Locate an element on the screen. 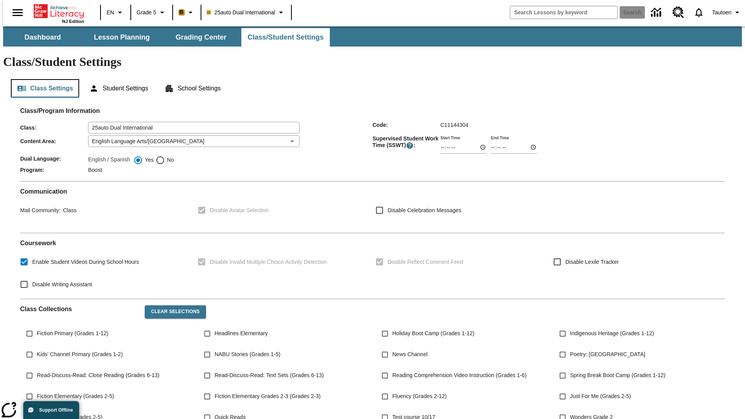  button: Dashboard is located at coordinates (43, 37).